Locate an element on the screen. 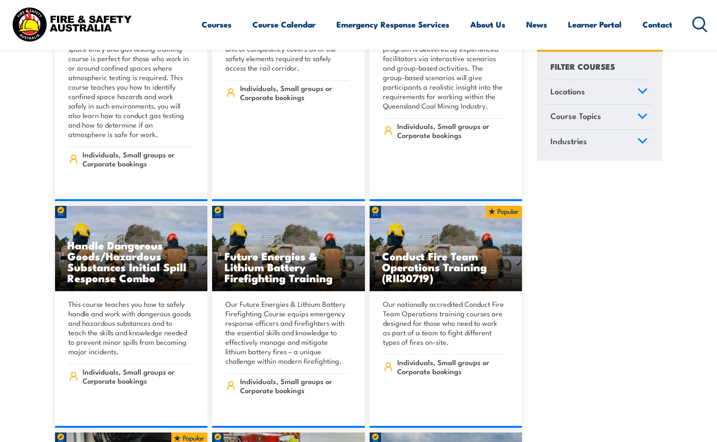 Image resolution: width=717 pixels, height=442 pixels. p: Our nationally accredited Conduct Fire Team Operations training courses are designed for those wh... is located at coordinates (445, 323).